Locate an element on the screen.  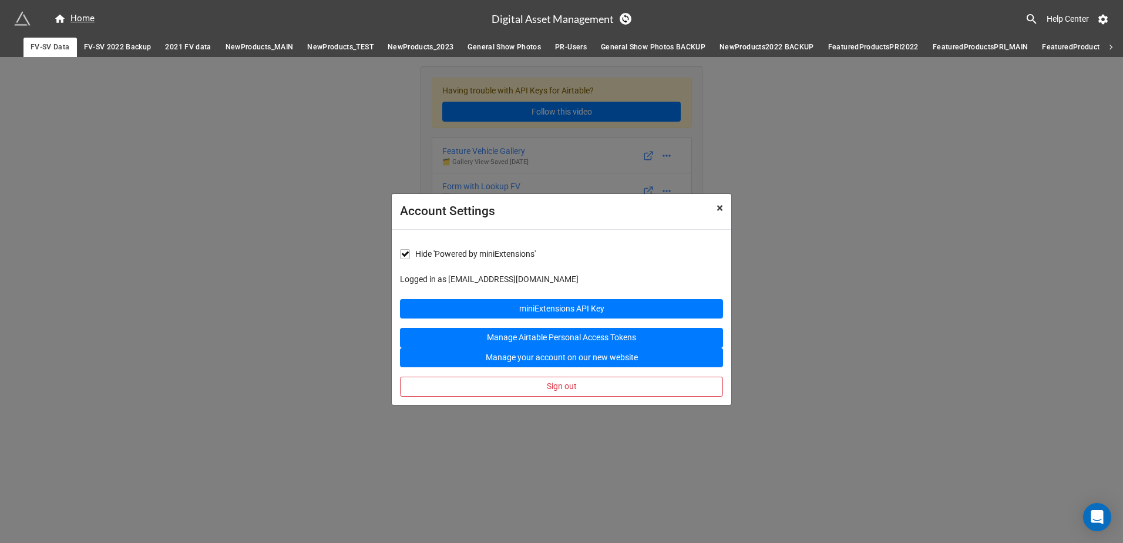
span: PR-Users is located at coordinates (571, 47).